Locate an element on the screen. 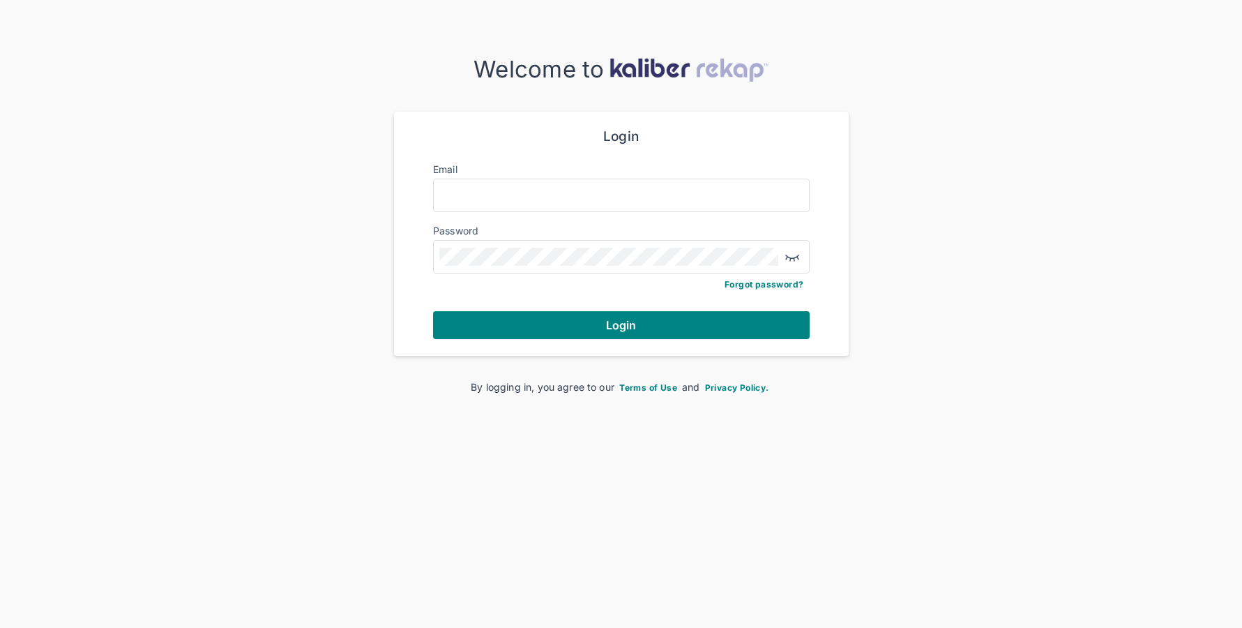 The image size is (1242, 628). div: Login is located at coordinates (621, 137).